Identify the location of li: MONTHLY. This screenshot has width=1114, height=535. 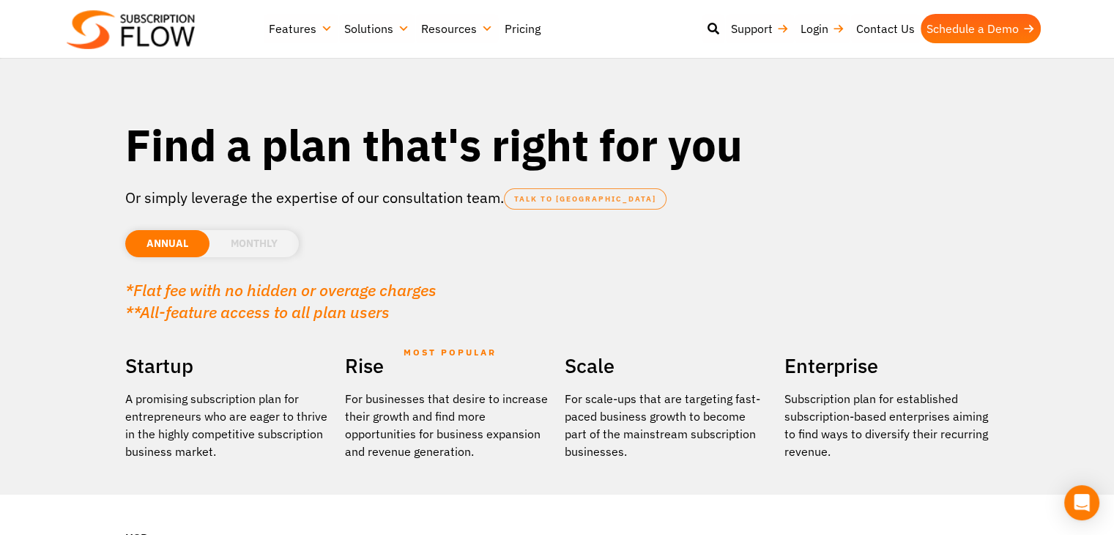
(254, 243).